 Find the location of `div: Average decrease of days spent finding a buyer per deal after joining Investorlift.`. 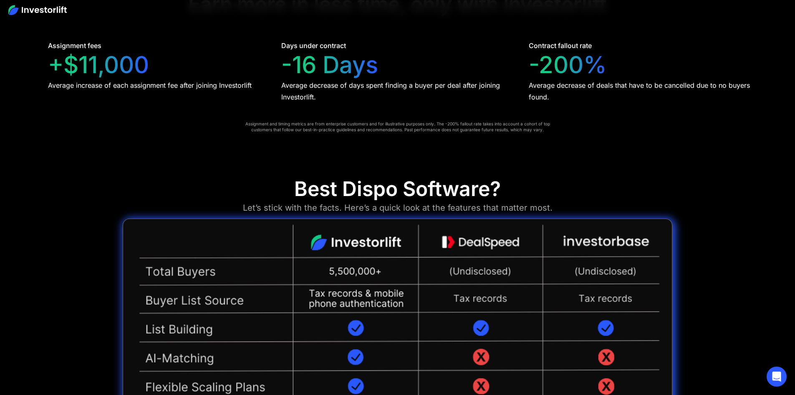

div: Average decrease of days spent finding a buyer per deal after joining Investorlift. is located at coordinates (398, 91).